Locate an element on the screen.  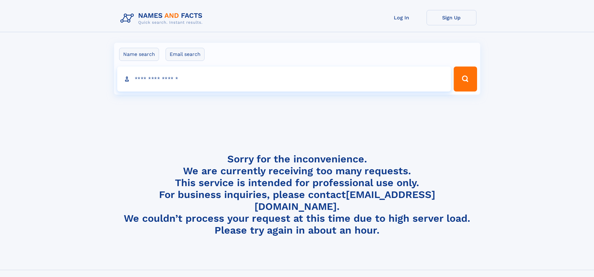
h4: Sorry for the inconvenience. We are currently receiving too many requests. This service is intend... is located at coordinates (297, 194).